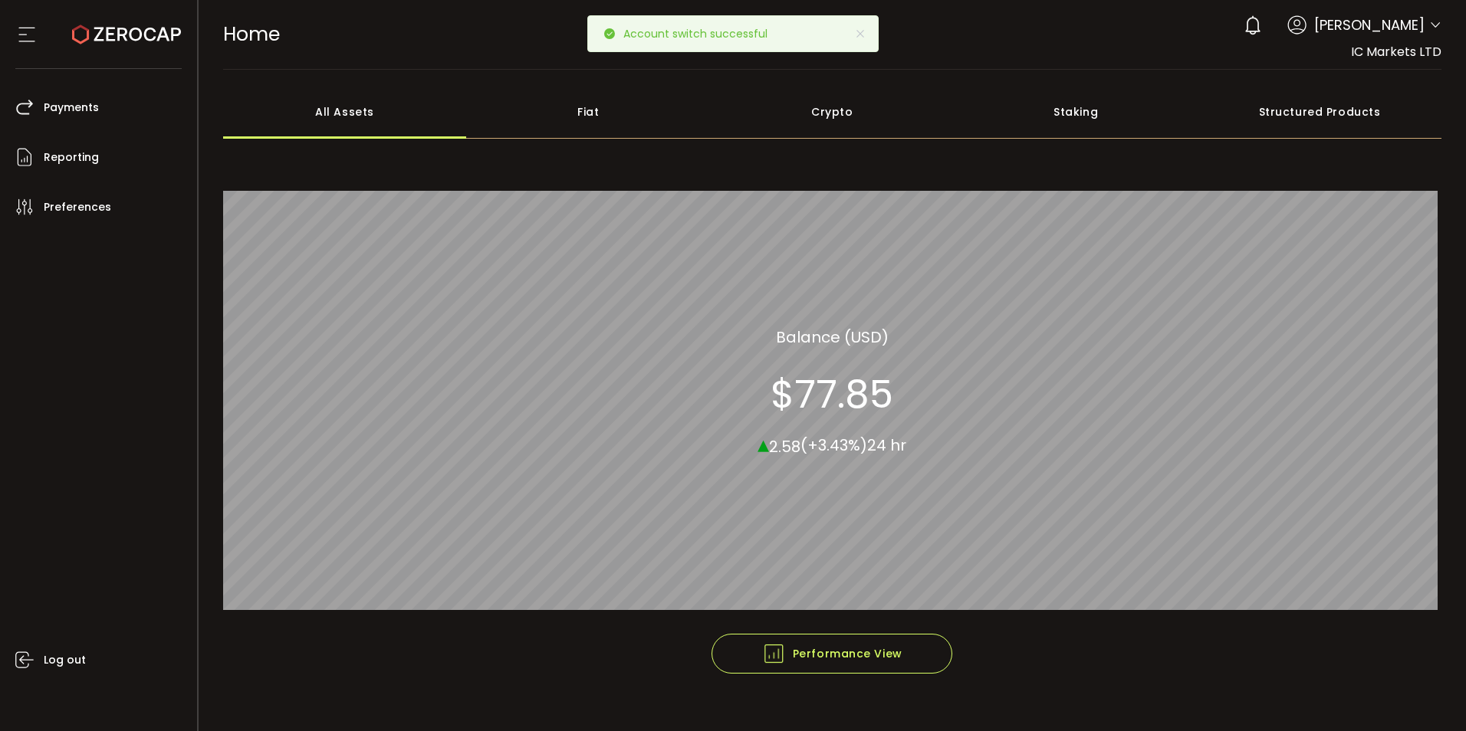 Image resolution: width=1466 pixels, height=731 pixels. What do you see at coordinates (71, 157) in the screenshot?
I see `span: Reporting` at bounding box center [71, 157].